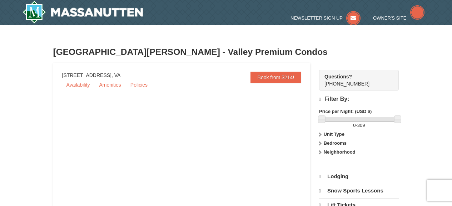 Image resolution: width=452 pixels, height=206 pixels. Describe the element at coordinates (358, 191) in the screenshot. I see `a: Snow Sports Lessons` at that location.